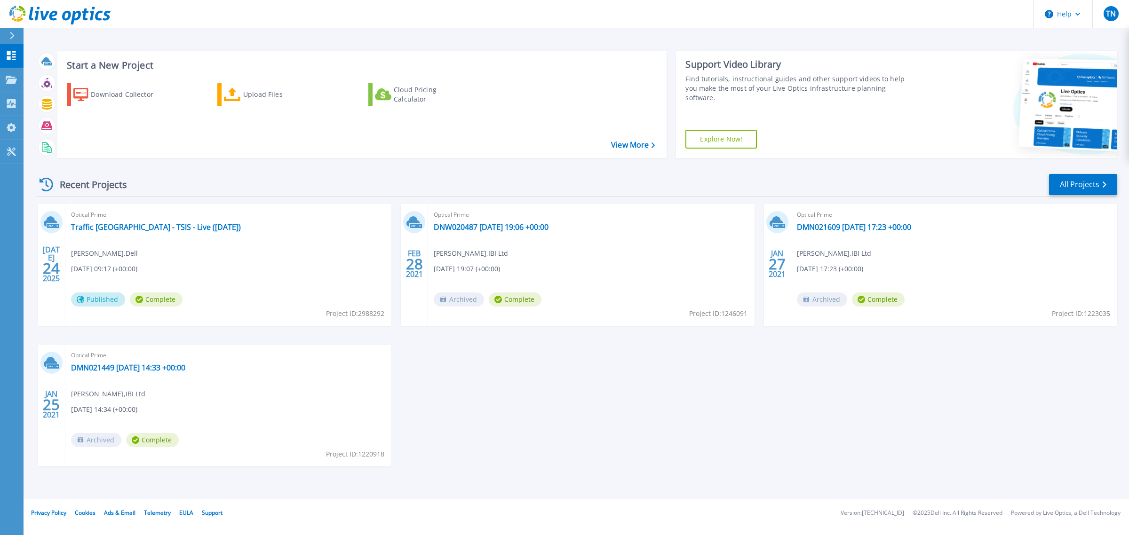 Image resolution: width=1129 pixels, height=535 pixels. What do you see at coordinates (355, 314) in the screenshot?
I see `span: Project ID: 2988292` at bounding box center [355, 314].